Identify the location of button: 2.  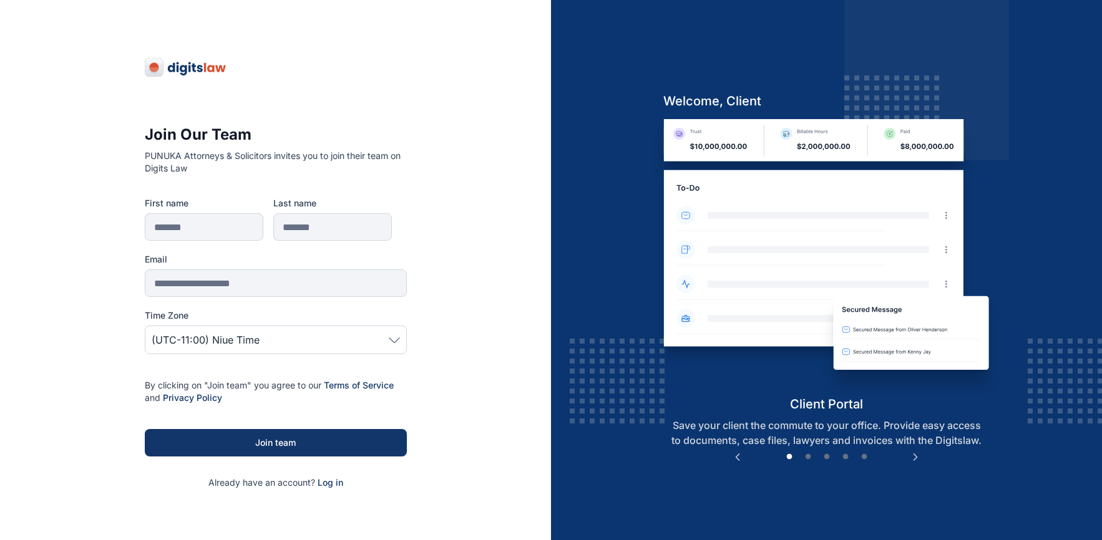
(808, 457).